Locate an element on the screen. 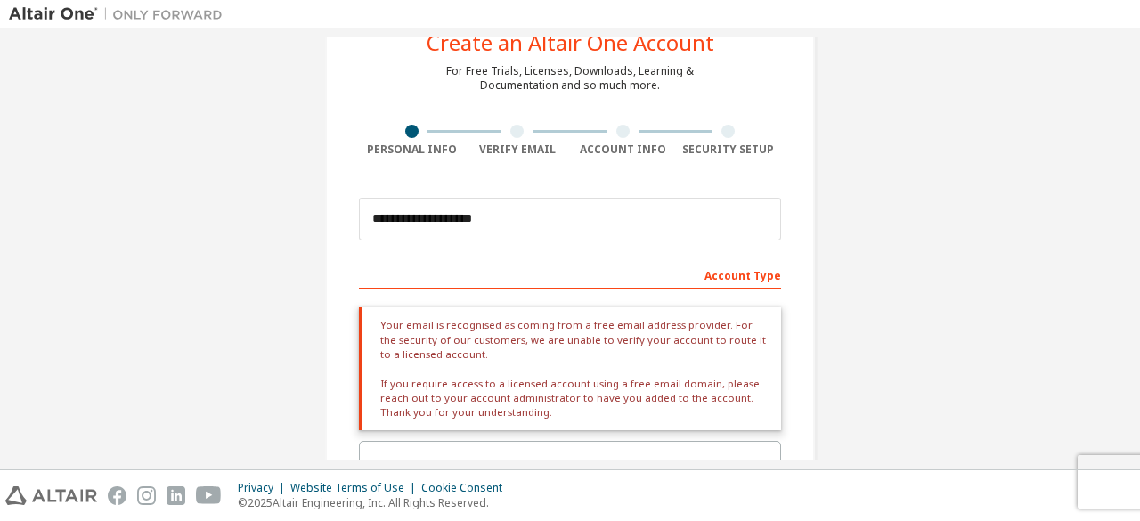  div: Altair Customers is located at coordinates (570, 465).